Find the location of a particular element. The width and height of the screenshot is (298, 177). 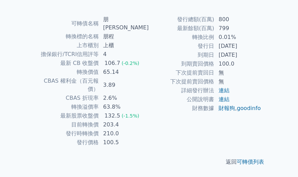

td: 轉換價值 is located at coordinates (68, 72).